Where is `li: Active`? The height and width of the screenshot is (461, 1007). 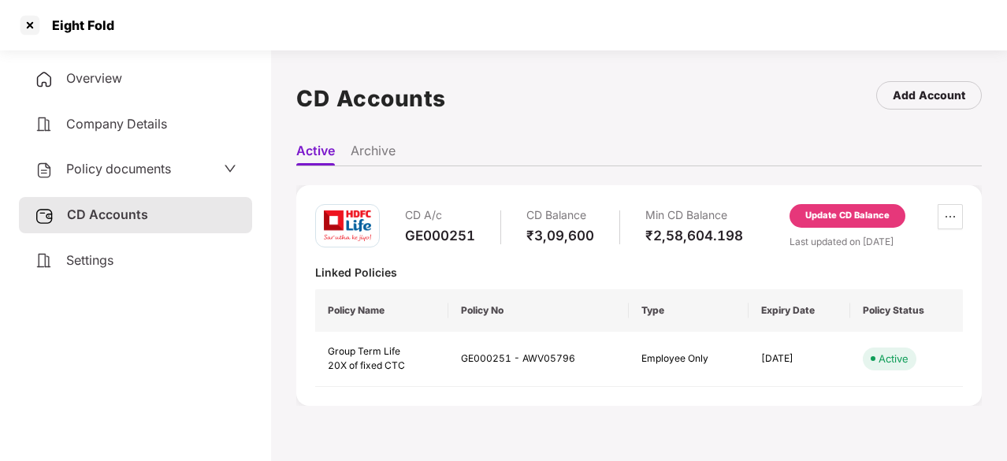 li: Active is located at coordinates (315, 154).